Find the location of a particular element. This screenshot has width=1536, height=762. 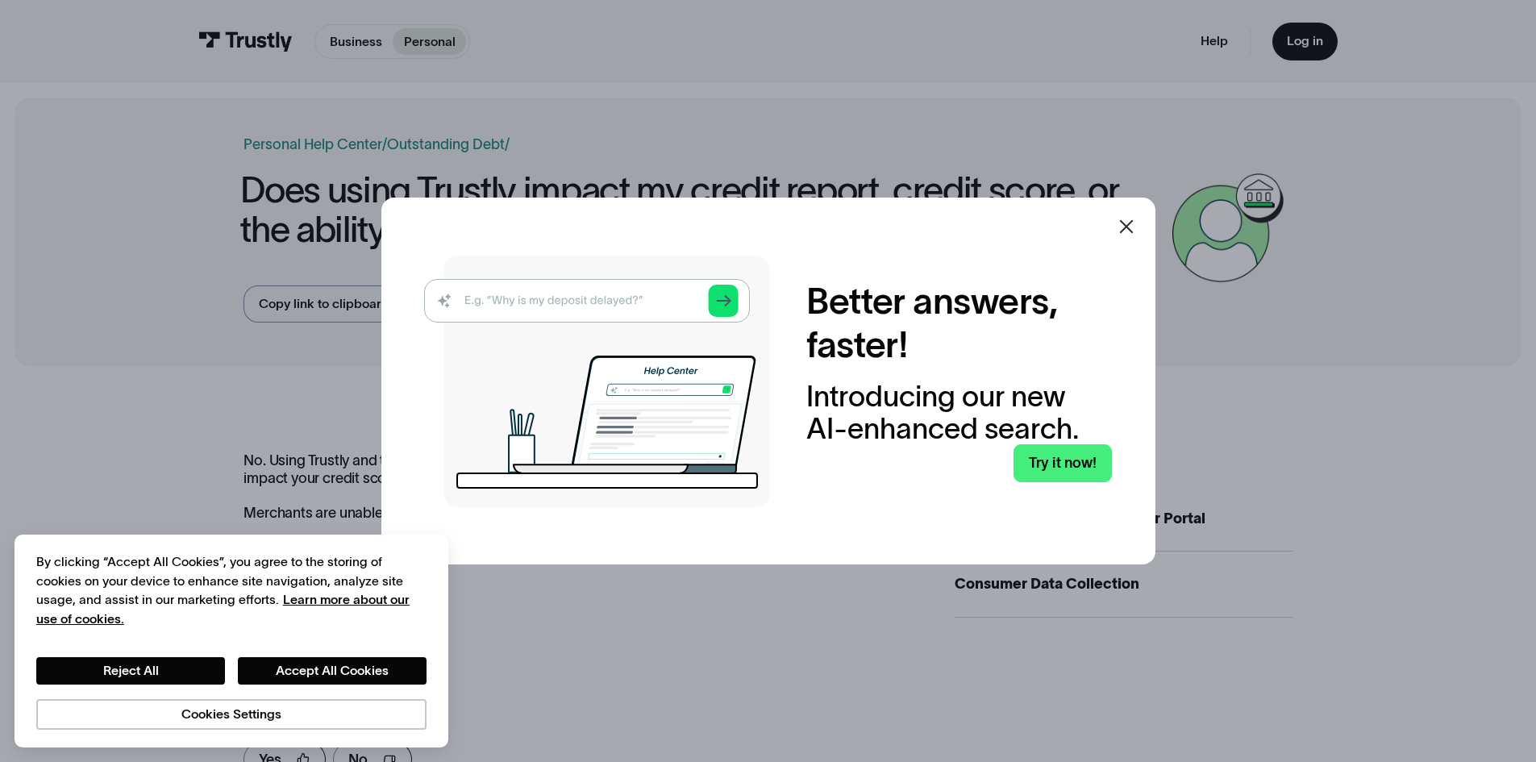

h2: Better answers, faster! is located at coordinates (958, 323).